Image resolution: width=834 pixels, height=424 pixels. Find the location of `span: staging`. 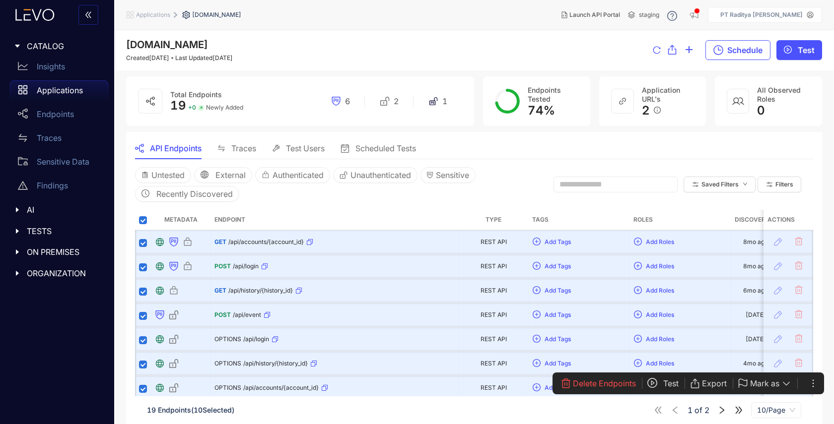

span: staging is located at coordinates (648, 15).